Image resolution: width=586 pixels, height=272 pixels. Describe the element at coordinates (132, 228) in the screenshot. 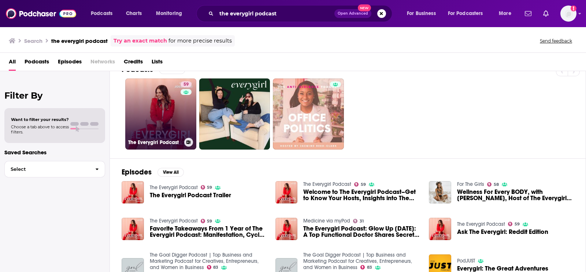

I see `img: Favorite Takeaways From 1 Year of The Everygirl Podcast: Manifestation, Cycle Syncing, and Loving...` at that location.